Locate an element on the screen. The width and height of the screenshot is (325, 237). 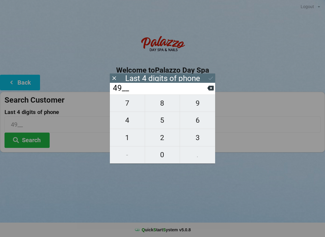
span: 1 is located at coordinates (127, 138).